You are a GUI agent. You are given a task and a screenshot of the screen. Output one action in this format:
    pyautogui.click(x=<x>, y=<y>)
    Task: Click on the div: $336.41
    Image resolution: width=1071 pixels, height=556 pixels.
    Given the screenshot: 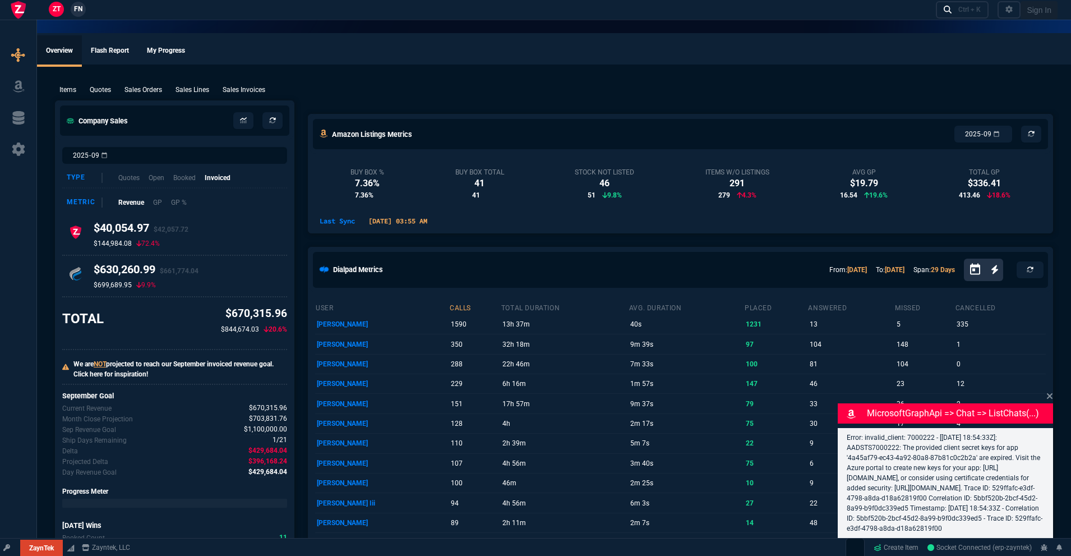 What is the action you would take?
    pyautogui.click(x=985, y=183)
    